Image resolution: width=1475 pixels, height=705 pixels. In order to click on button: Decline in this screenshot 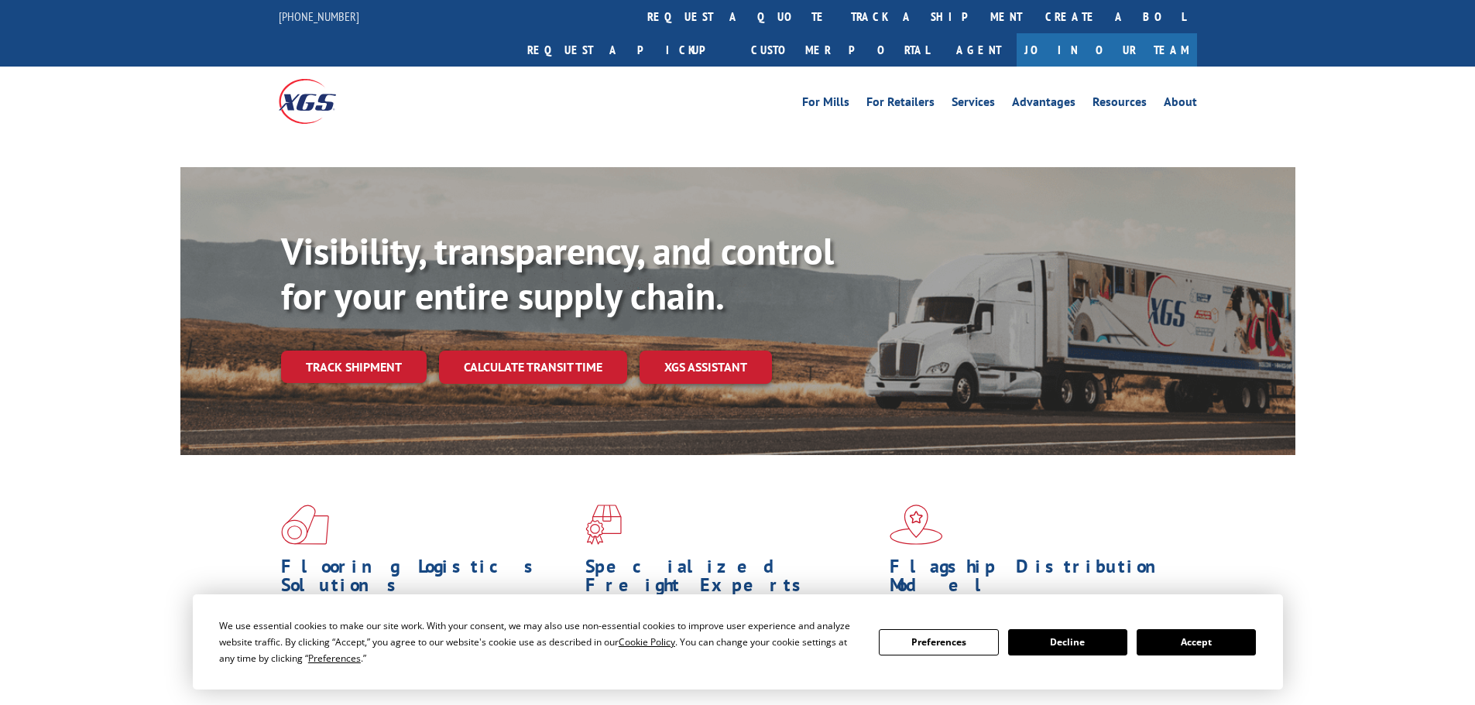, I will do `click(1067, 642)`.